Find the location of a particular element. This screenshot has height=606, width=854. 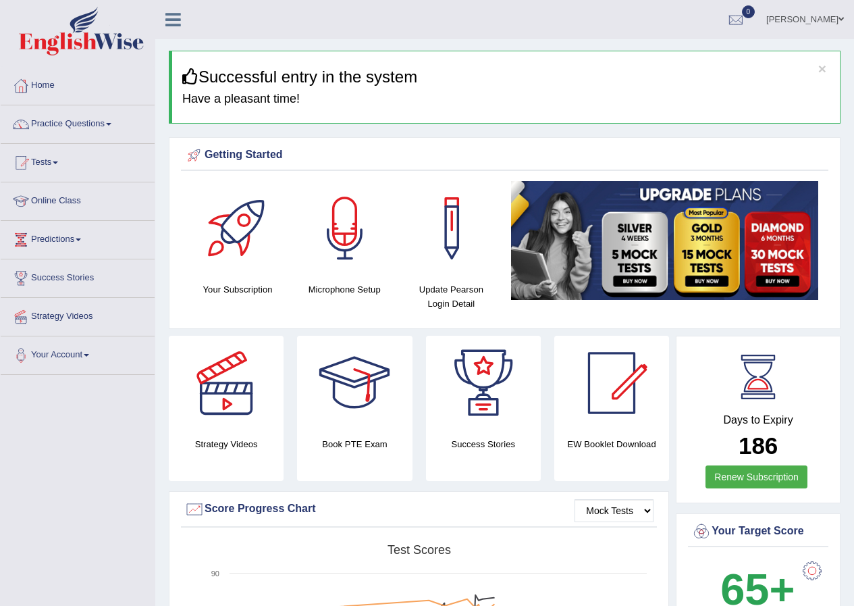

h4: Strategy Videos is located at coordinates (226, 444).